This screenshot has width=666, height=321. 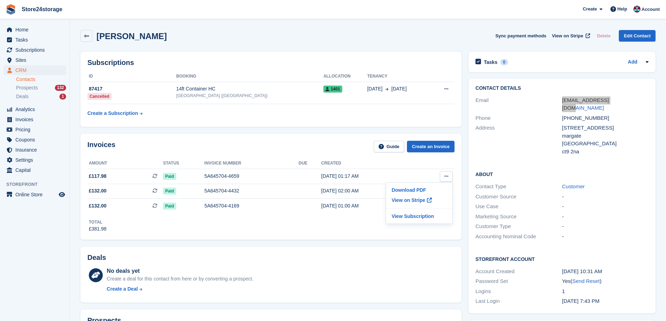 What do you see at coordinates (310, 164) in the screenshot?
I see `th: Due` at bounding box center [310, 164].